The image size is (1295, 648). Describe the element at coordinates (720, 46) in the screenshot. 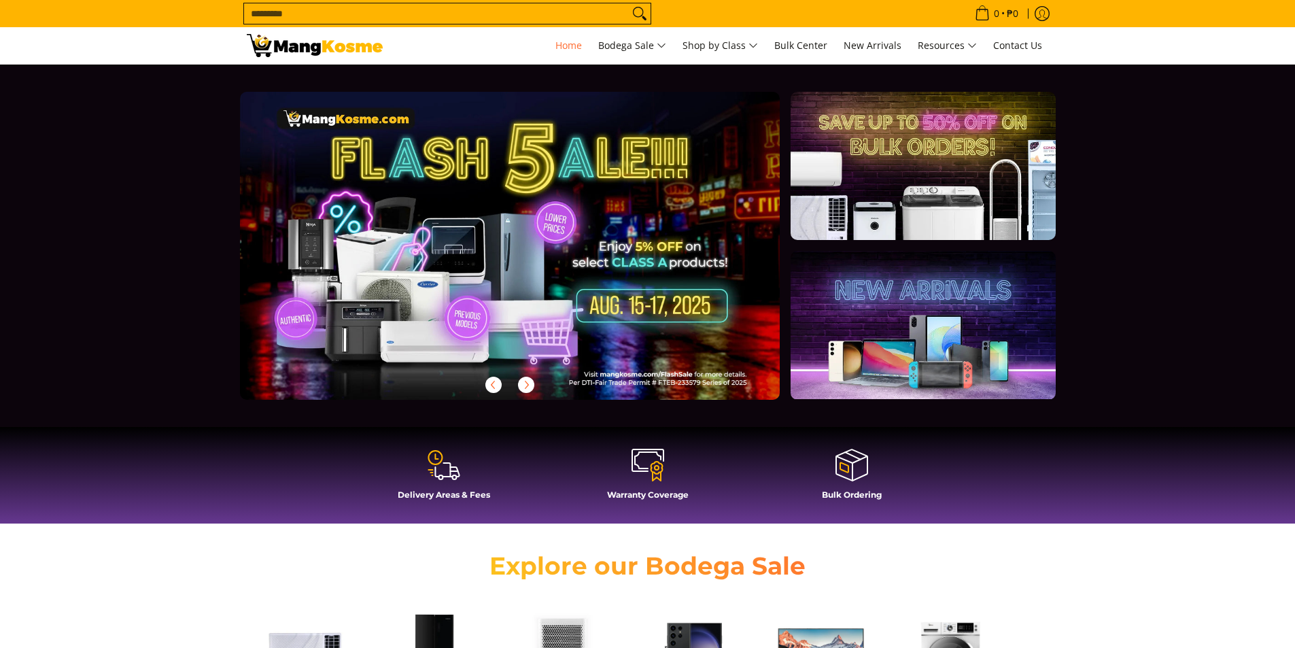

I see `a: Shop by Class` at that location.